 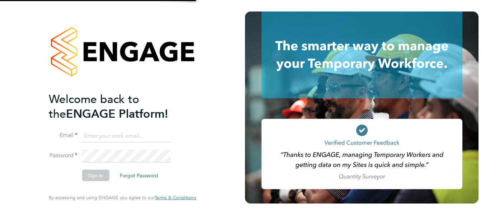 I want to click on span: By accessing and using ENGAGE you agree to our, so click(x=122, y=197).